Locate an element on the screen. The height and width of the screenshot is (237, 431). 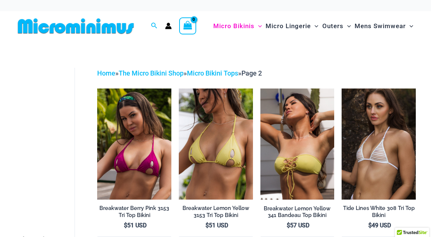
a: OutersMenu ToggleMenu Toggle is located at coordinates (336, 26).